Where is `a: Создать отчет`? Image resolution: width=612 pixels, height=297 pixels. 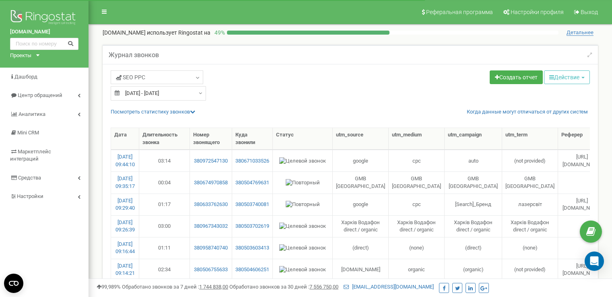 a: Создать отчет is located at coordinates (516, 77).